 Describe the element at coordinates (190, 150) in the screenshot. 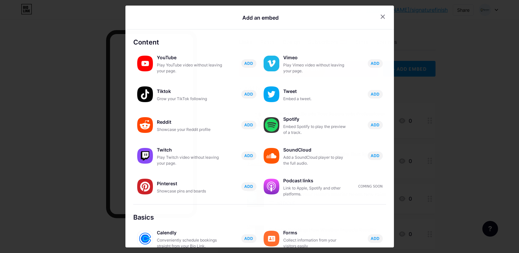

I see `div: Twitch` at that location.